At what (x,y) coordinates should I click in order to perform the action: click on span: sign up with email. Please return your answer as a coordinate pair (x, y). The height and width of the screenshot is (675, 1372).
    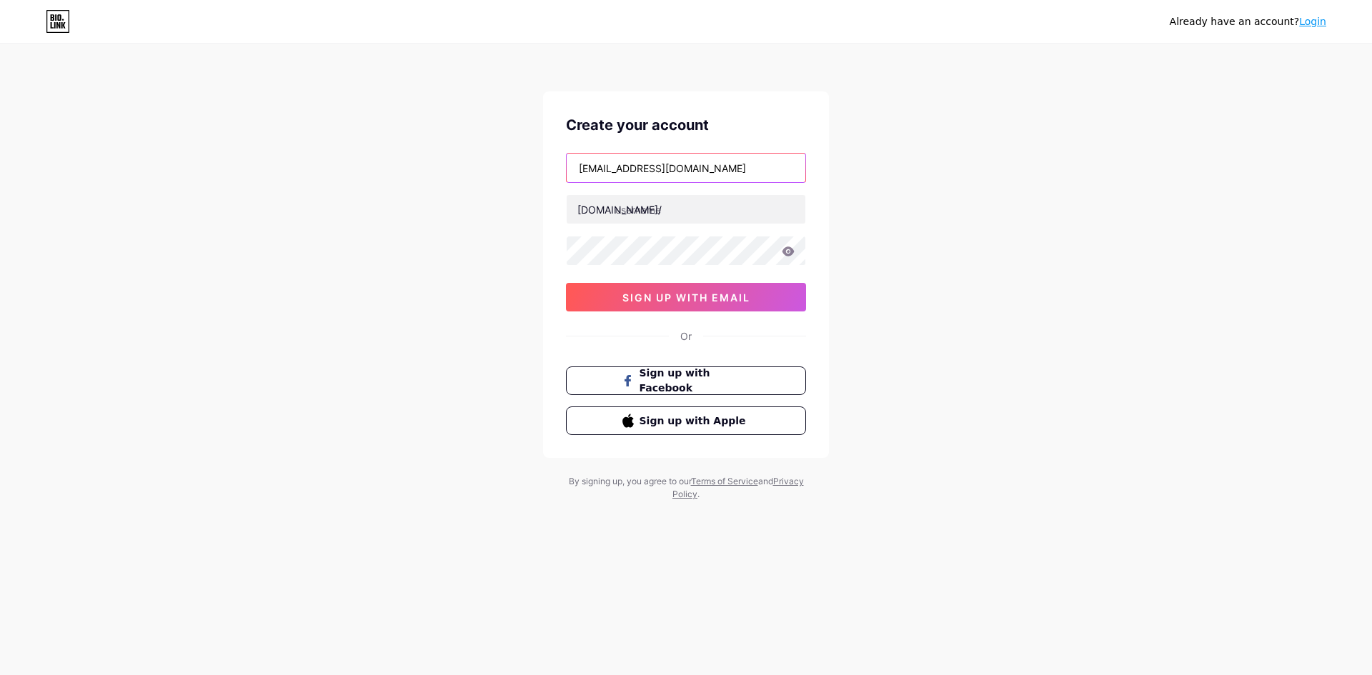
    Looking at the image, I should click on (686, 297).